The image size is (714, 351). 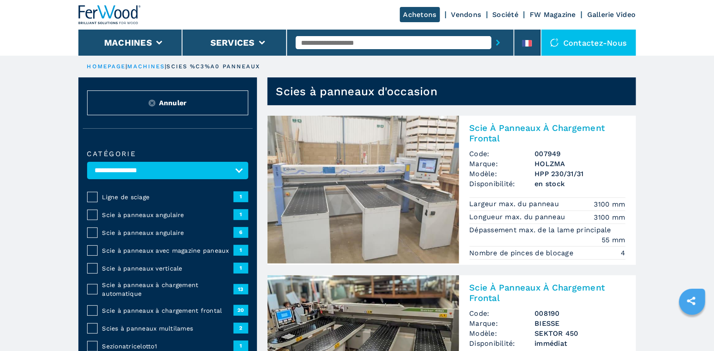 I want to click on p: scies %C3%A0 panneaux, so click(x=213, y=67).